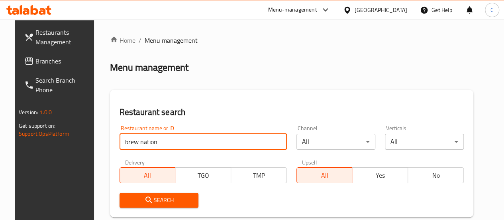 This screenshot has width=504, height=220. What do you see at coordinates (58, 37) in the screenshot?
I see `a: Restaurants Management` at bounding box center [58, 37].